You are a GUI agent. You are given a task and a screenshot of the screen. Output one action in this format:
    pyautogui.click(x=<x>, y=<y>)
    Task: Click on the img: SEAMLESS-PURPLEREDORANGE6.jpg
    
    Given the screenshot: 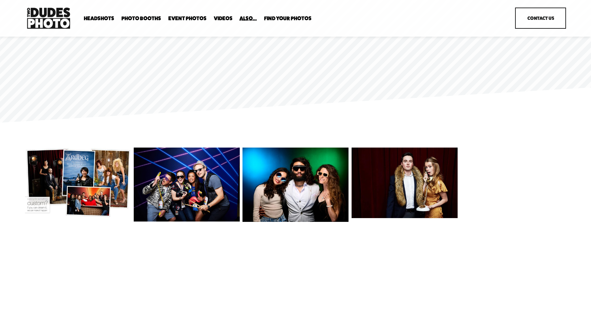 What is the action you would take?
    pyautogui.click(x=296, y=185)
    